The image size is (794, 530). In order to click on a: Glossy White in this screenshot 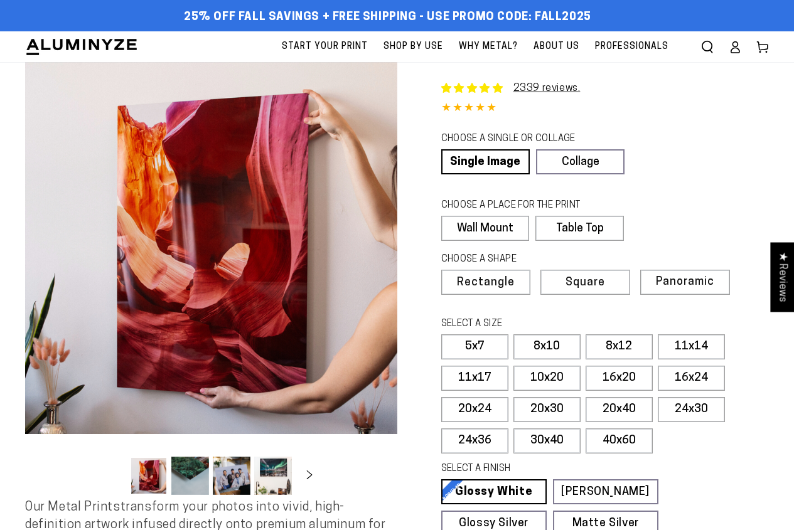, I will do `click(494, 492)`.